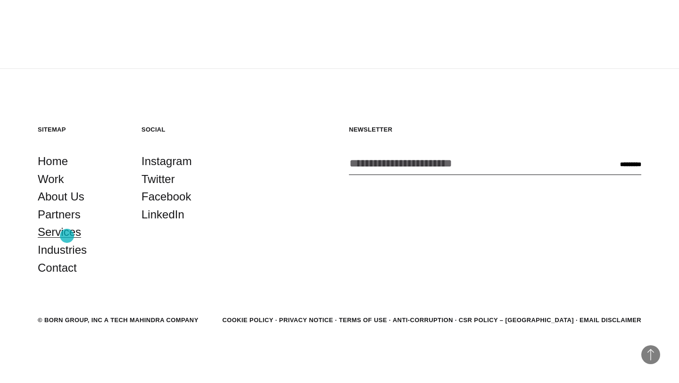 The image size is (679, 383). What do you see at coordinates (158, 179) in the screenshot?
I see `a: Twitter` at bounding box center [158, 179].